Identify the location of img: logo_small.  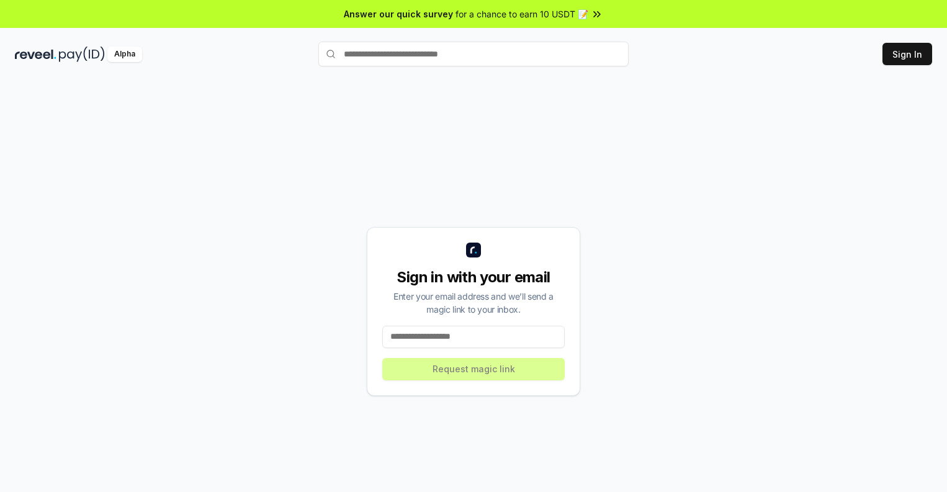
(474, 250).